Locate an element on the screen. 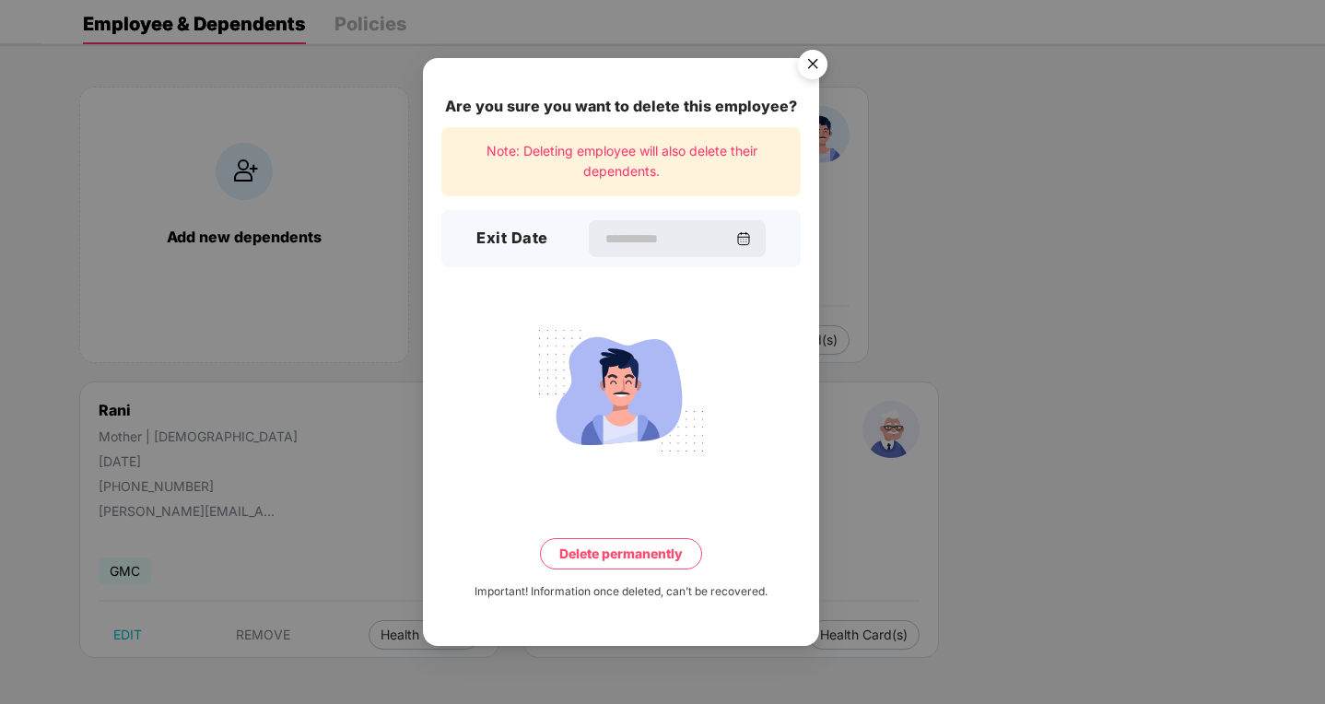  img: svg+xml;base64,PHN2ZyBpZD0iQ2FsZW5kYXItMzJ4MzIiIHhtbG5zPSJodHRwOi8vd3d3LnczLm9yZy8yMDAwL3N2ZyIgd2... is located at coordinates (744, 239).